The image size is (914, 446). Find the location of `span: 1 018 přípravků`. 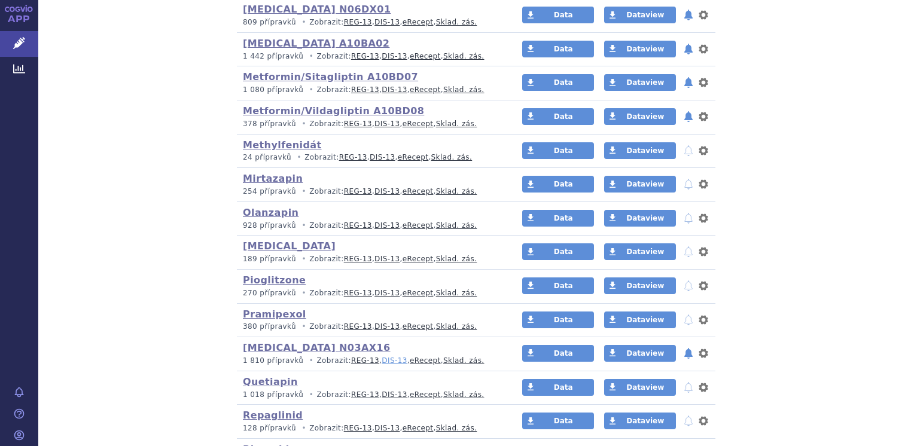

span: 1 018 přípravků is located at coordinates (273, 395).